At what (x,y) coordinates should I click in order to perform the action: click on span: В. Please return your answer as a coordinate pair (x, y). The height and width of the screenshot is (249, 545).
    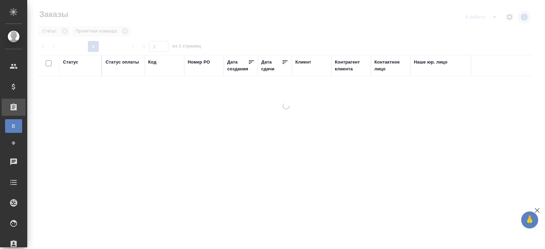
    Looking at the image, I should click on (14, 126).